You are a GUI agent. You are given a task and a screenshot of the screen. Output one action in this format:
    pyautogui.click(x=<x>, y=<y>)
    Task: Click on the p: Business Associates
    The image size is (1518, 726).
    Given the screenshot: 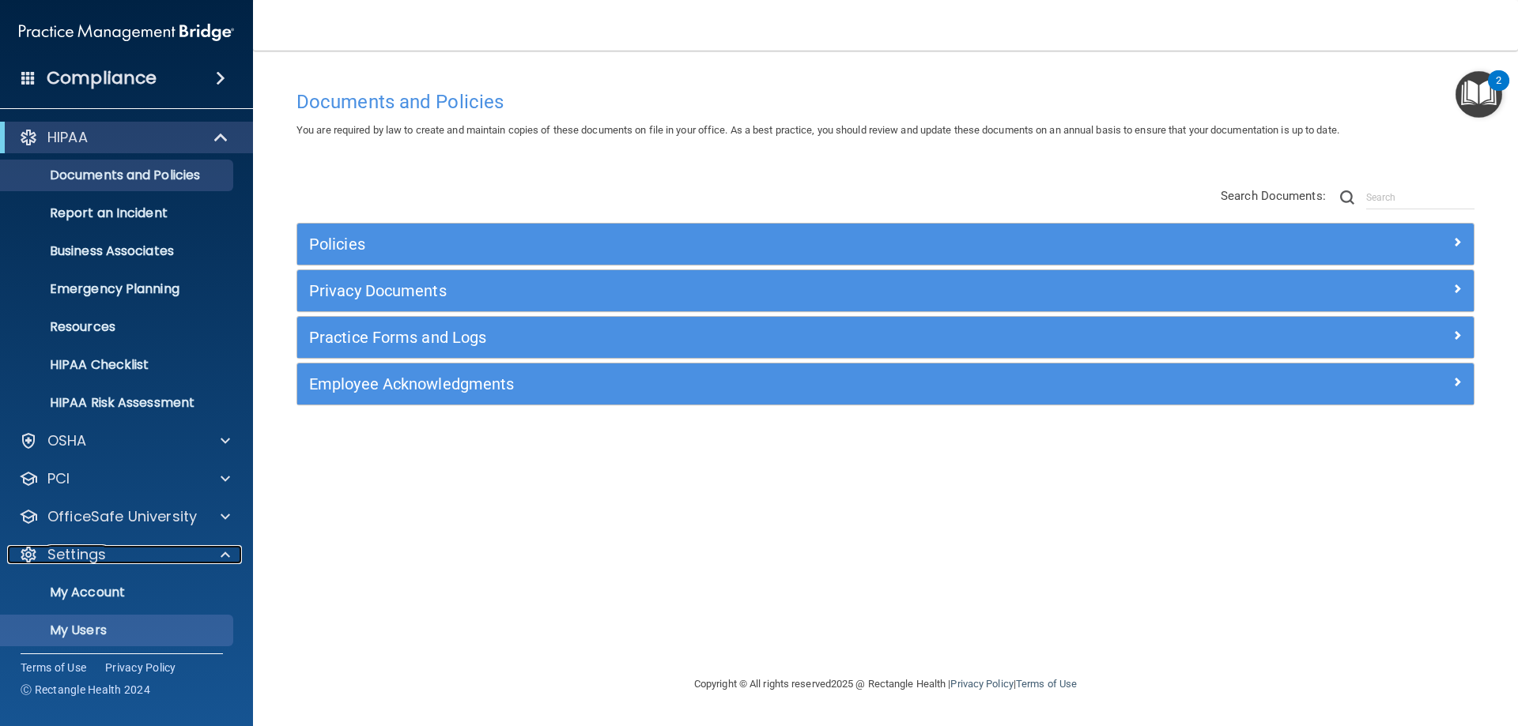 What is the action you would take?
    pyautogui.click(x=118, y=251)
    